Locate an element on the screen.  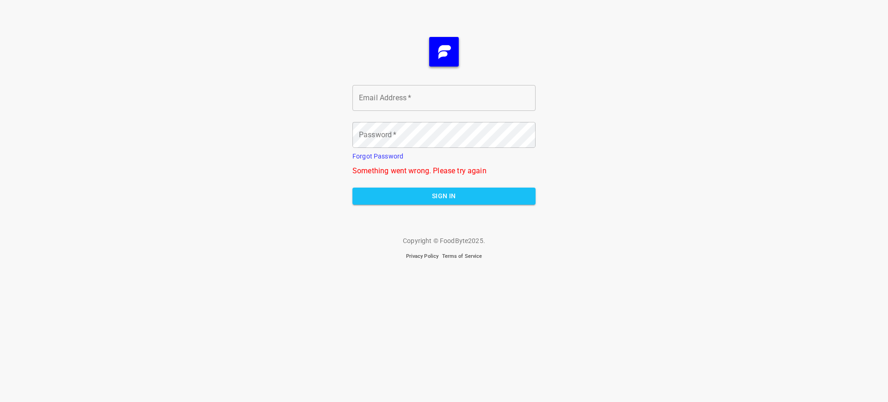
img: FB_Logo_Reversed_RGB_Icon.895fbf61.png is located at coordinates (444, 52).